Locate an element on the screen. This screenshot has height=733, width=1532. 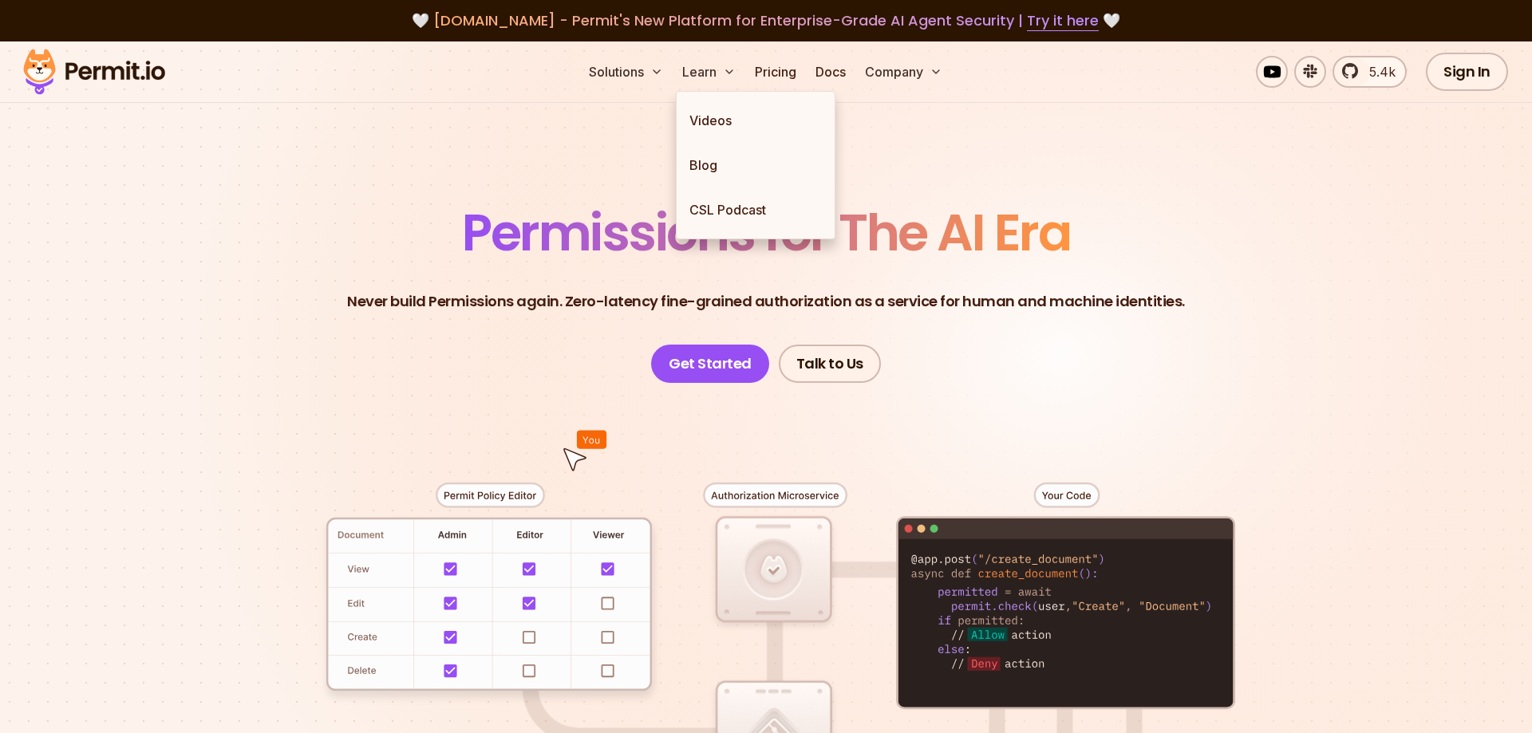
a: Pricing is located at coordinates (776, 72).